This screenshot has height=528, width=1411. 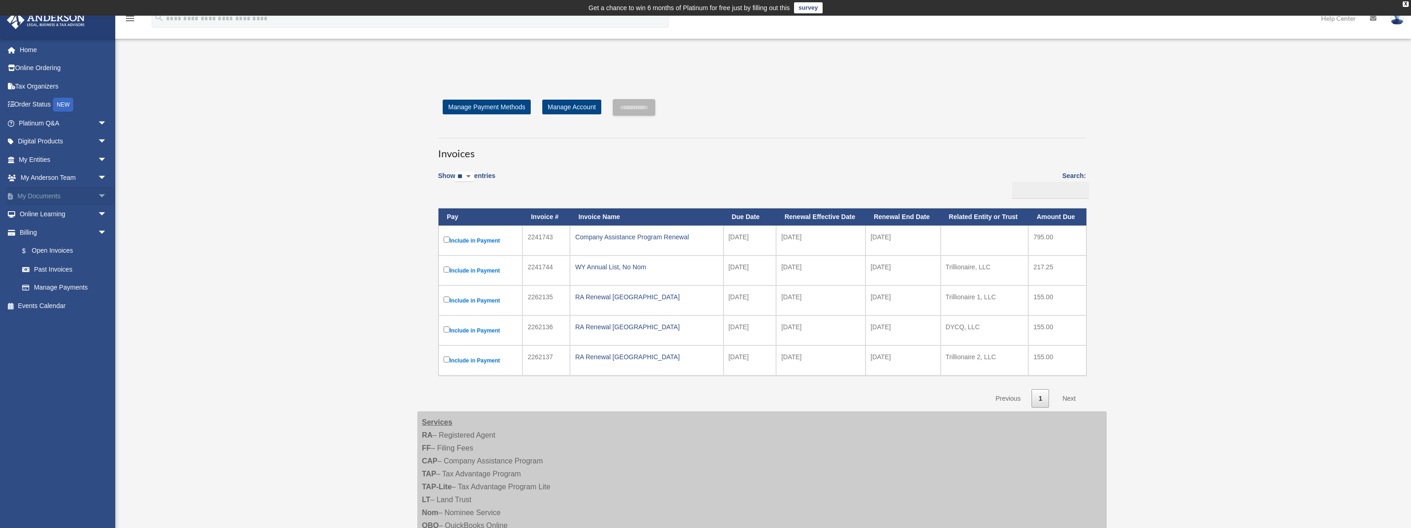 What do you see at coordinates (1405, 4) in the screenshot?
I see `div: close` at bounding box center [1405, 4].